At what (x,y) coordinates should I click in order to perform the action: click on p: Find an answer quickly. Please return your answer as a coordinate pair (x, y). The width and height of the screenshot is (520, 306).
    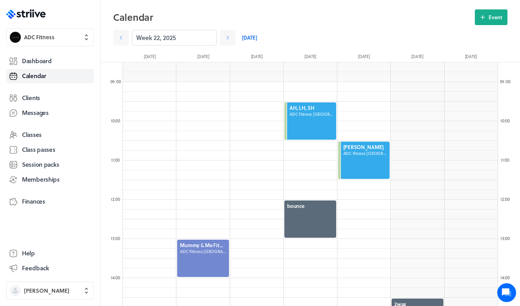
    Looking at the image, I should click on (79, 127).